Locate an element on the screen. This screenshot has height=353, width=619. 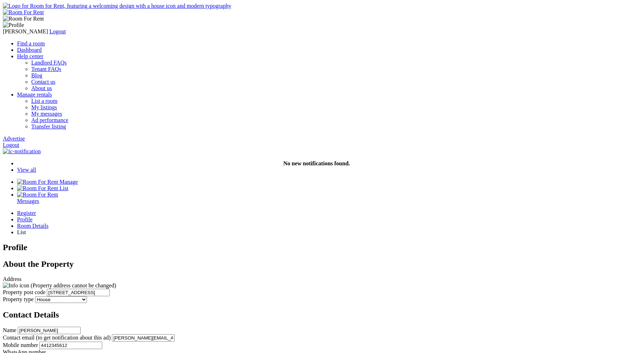
input: 4470000 0000 is located at coordinates (71, 345).